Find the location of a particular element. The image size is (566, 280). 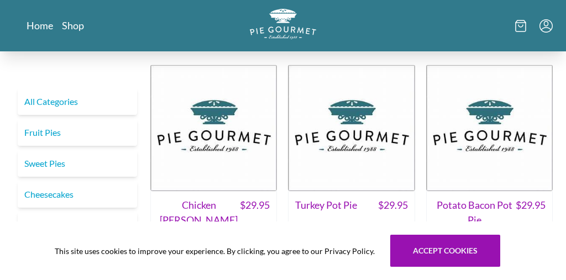

a: All Categories is located at coordinates (77, 102).